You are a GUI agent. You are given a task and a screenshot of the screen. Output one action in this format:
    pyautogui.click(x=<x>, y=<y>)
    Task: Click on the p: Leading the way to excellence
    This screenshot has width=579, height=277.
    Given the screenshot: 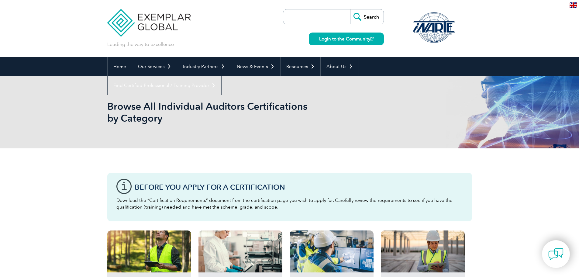 What is the action you would take?
    pyautogui.click(x=140, y=44)
    